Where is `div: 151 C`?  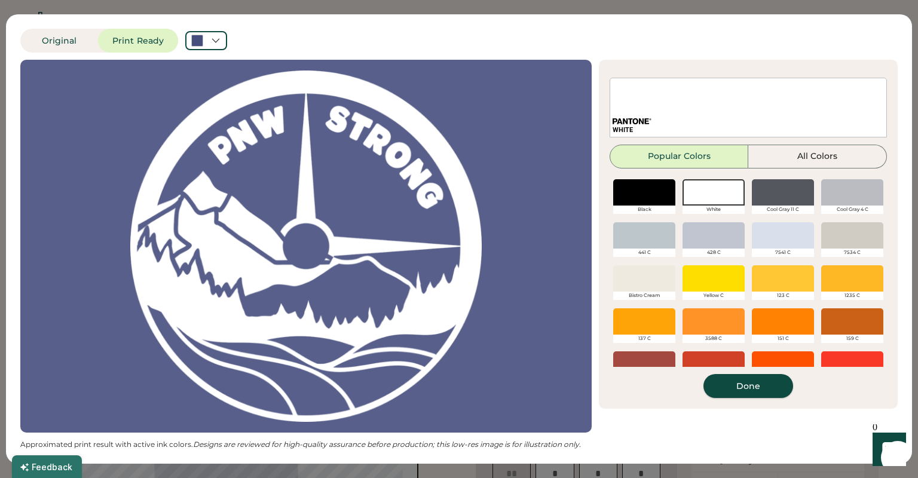 div: 151 C is located at coordinates (783, 339).